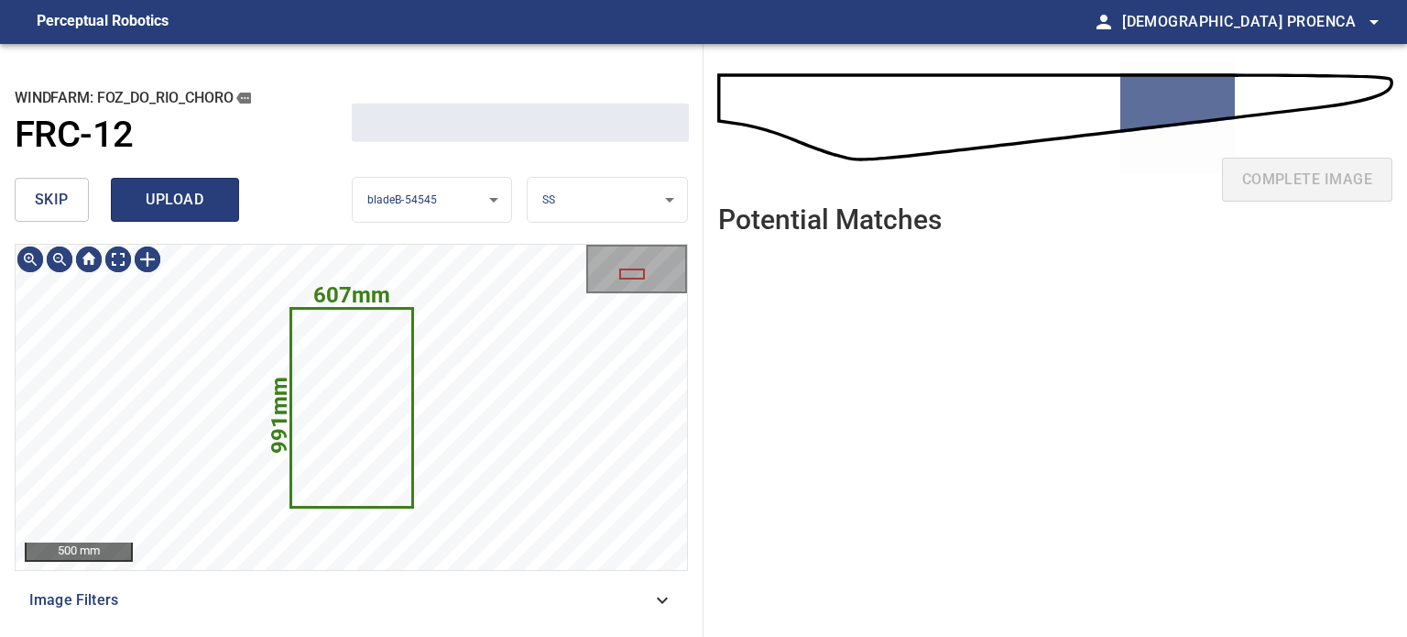 Image resolution: width=1407 pixels, height=637 pixels. What do you see at coordinates (175, 200) in the screenshot?
I see `span: upload` at bounding box center [175, 200].